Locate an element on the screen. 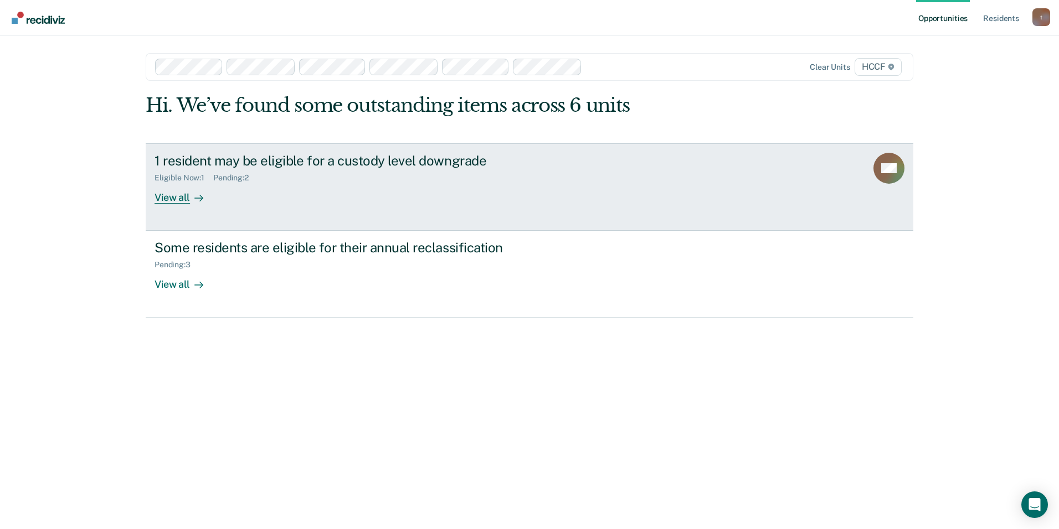 The height and width of the screenshot is (529, 1059). span: HCCF is located at coordinates (878, 67).